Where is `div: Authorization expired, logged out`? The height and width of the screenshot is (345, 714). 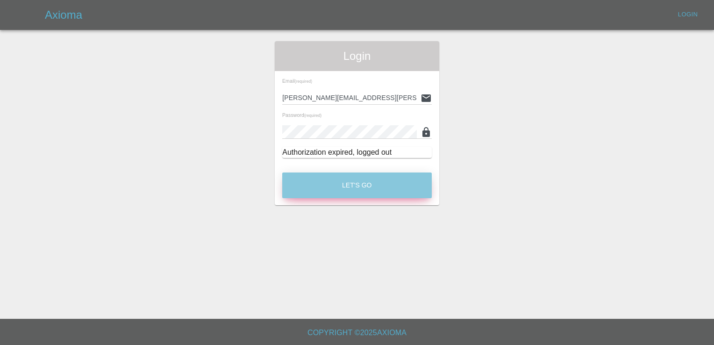
div: Authorization expired, logged out is located at coordinates (357, 152).